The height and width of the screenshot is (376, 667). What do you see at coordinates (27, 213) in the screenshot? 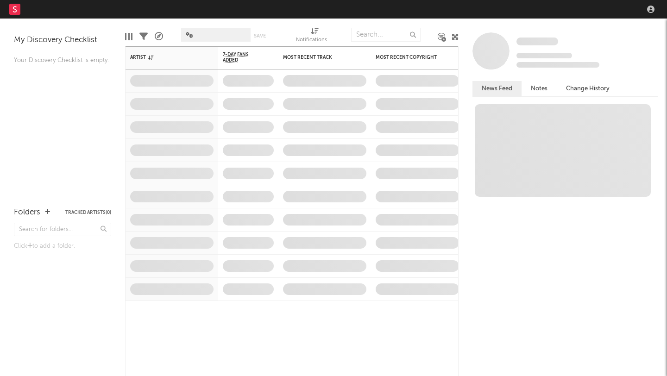
I see `div: Folders` at bounding box center [27, 213].